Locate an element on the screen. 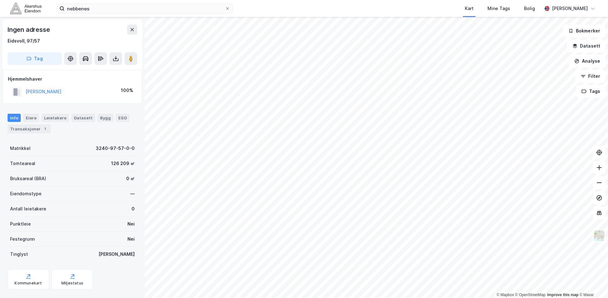 Image resolution: width=608 pixels, height=298 pixels. div: 0 is located at coordinates (133, 209).